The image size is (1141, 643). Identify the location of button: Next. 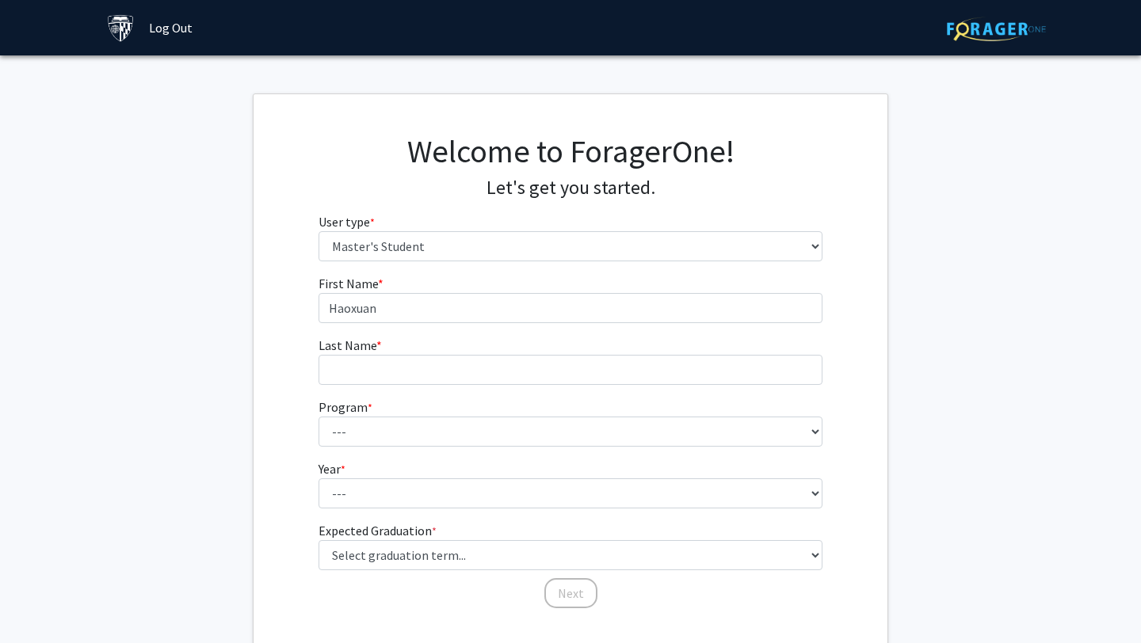
(570, 593).